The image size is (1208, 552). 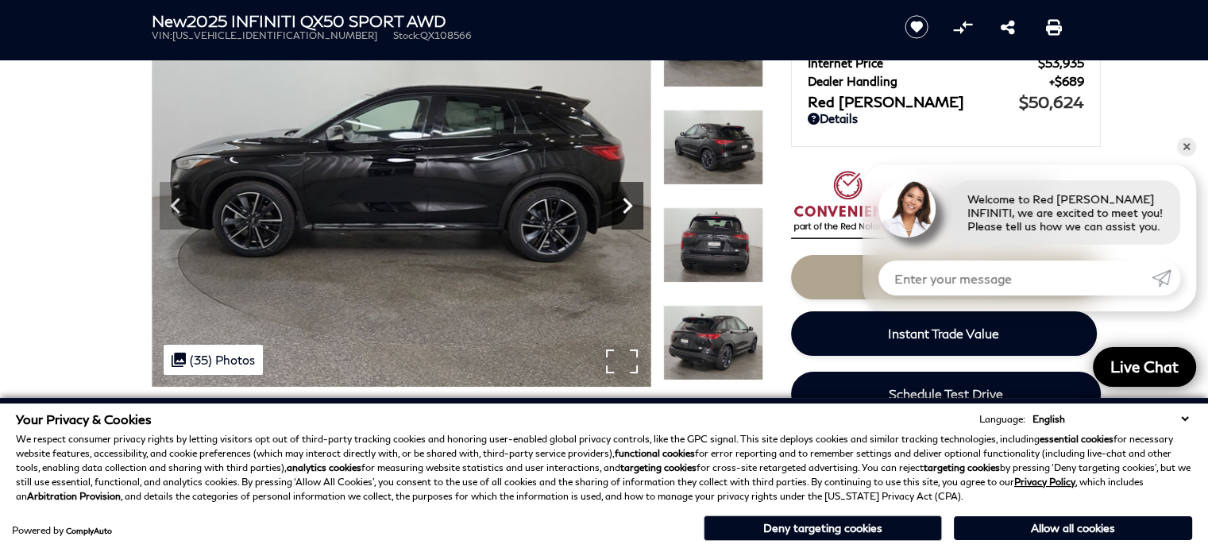 I want to click on a: Schedule Test Drive, so click(x=946, y=394).